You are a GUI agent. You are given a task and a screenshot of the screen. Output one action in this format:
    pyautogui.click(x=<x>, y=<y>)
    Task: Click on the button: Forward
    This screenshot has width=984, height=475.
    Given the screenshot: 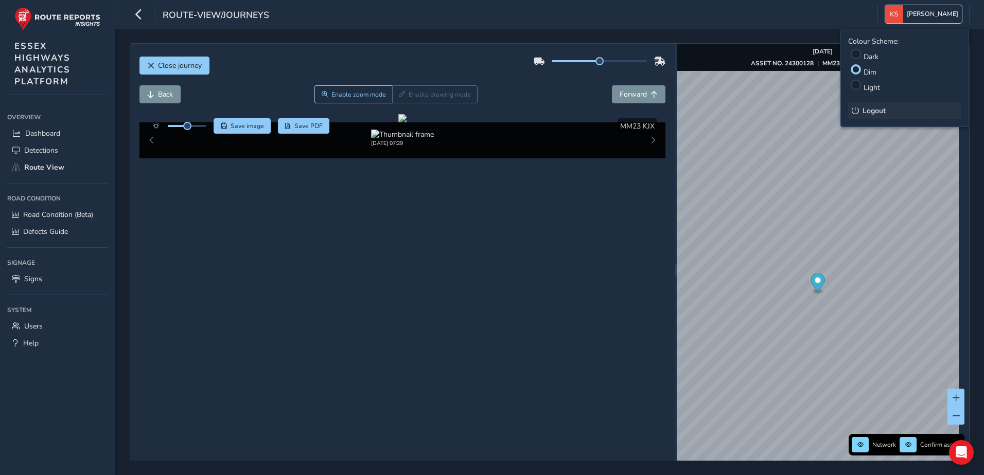 What is the action you would take?
    pyautogui.click(x=638, y=94)
    